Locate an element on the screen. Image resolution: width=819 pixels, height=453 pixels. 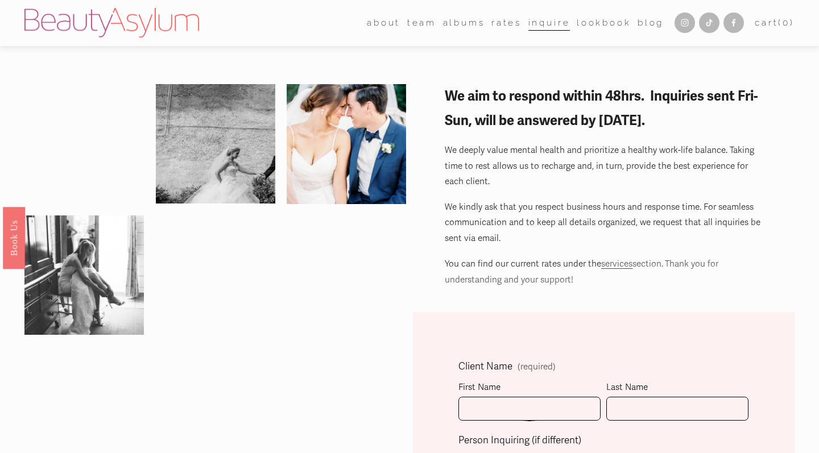
img: 559c330b111a1$!x900.jpg is located at coordinates (346, 144).